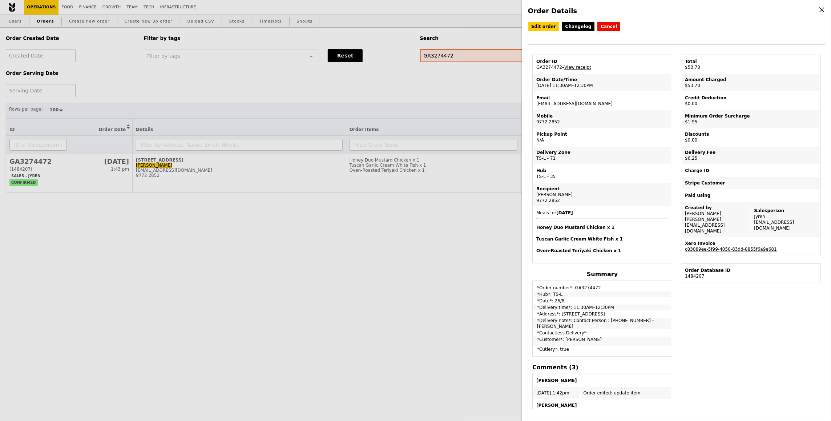 Image resolution: width=831 pixels, height=421 pixels. Describe the element at coordinates (602, 98) in the screenshot. I see `div: Email` at that location.